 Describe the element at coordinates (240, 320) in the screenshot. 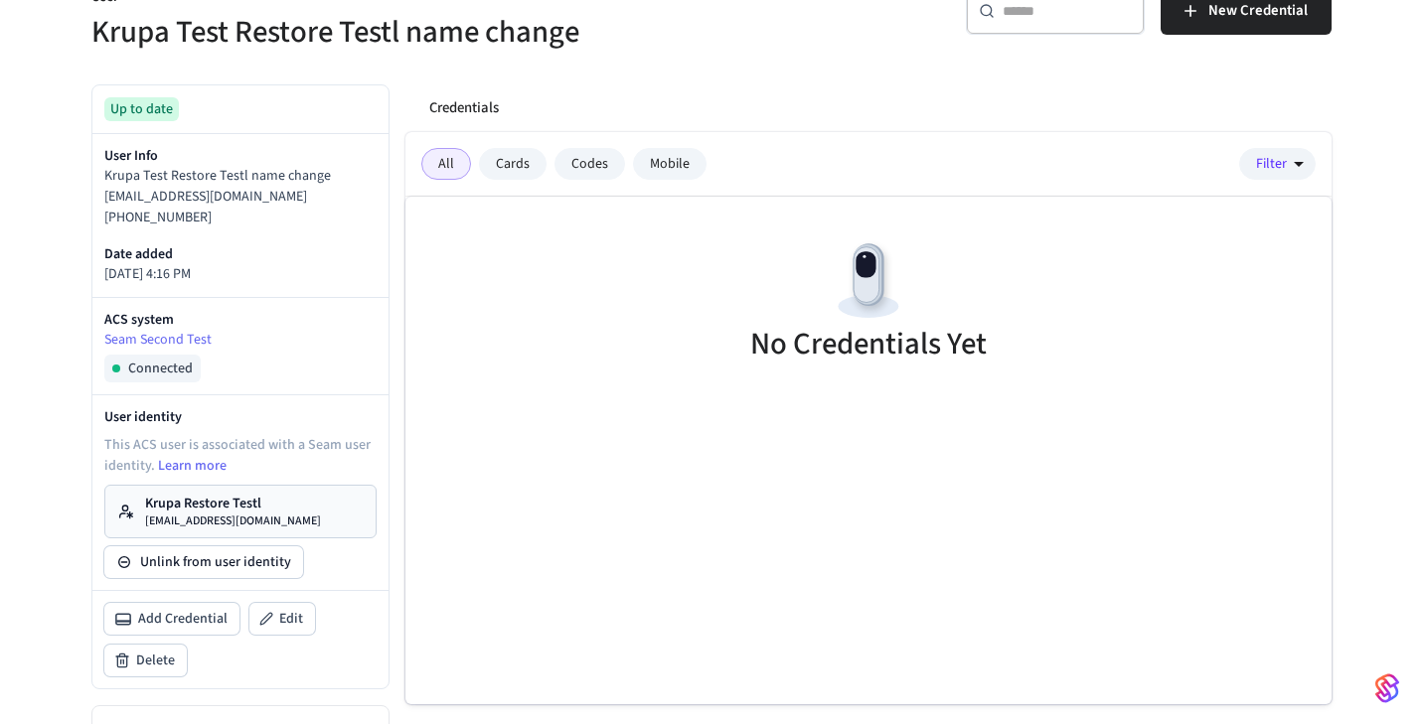

I see `p: ACS system` at that location.